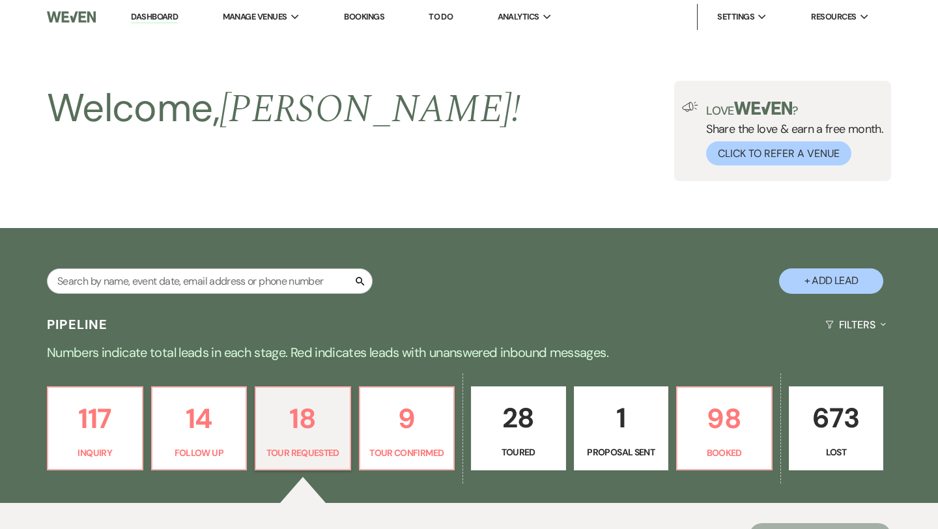  I want to click on span: Resources, so click(833, 17).